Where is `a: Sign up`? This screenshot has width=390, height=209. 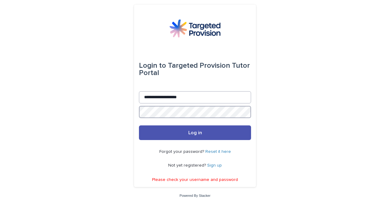 a: Sign up is located at coordinates (214, 165).